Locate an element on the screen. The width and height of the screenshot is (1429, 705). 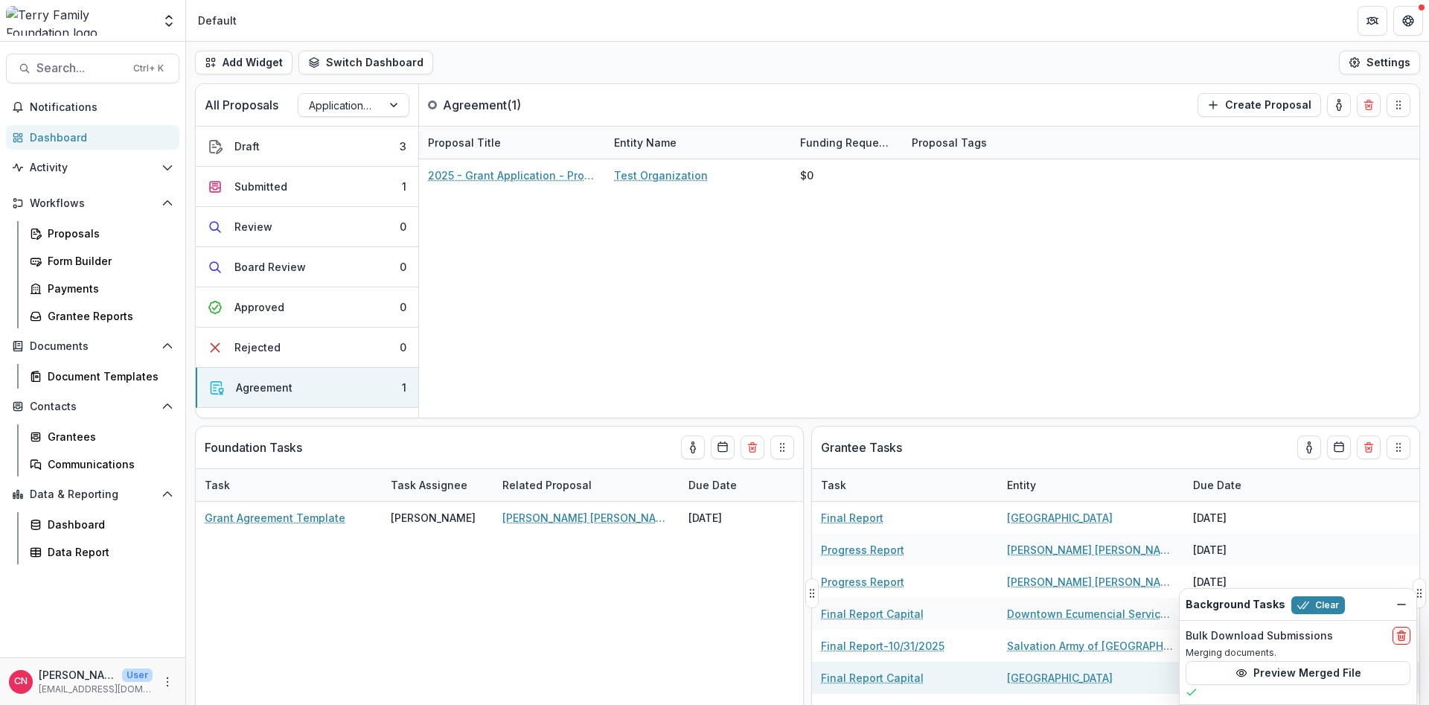
span: Contacts is located at coordinates (92, 407).